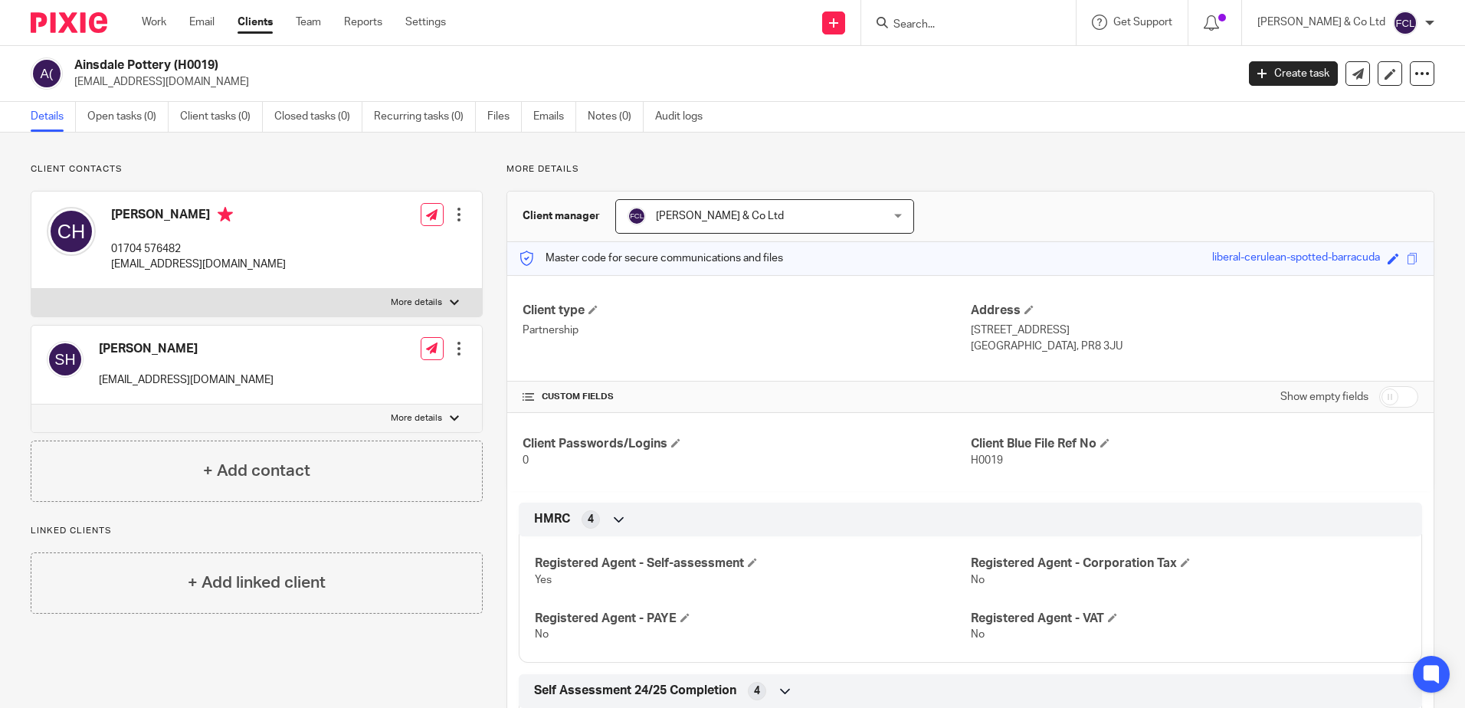  Describe the element at coordinates (555, 116) in the screenshot. I see `a: Emails` at that location.